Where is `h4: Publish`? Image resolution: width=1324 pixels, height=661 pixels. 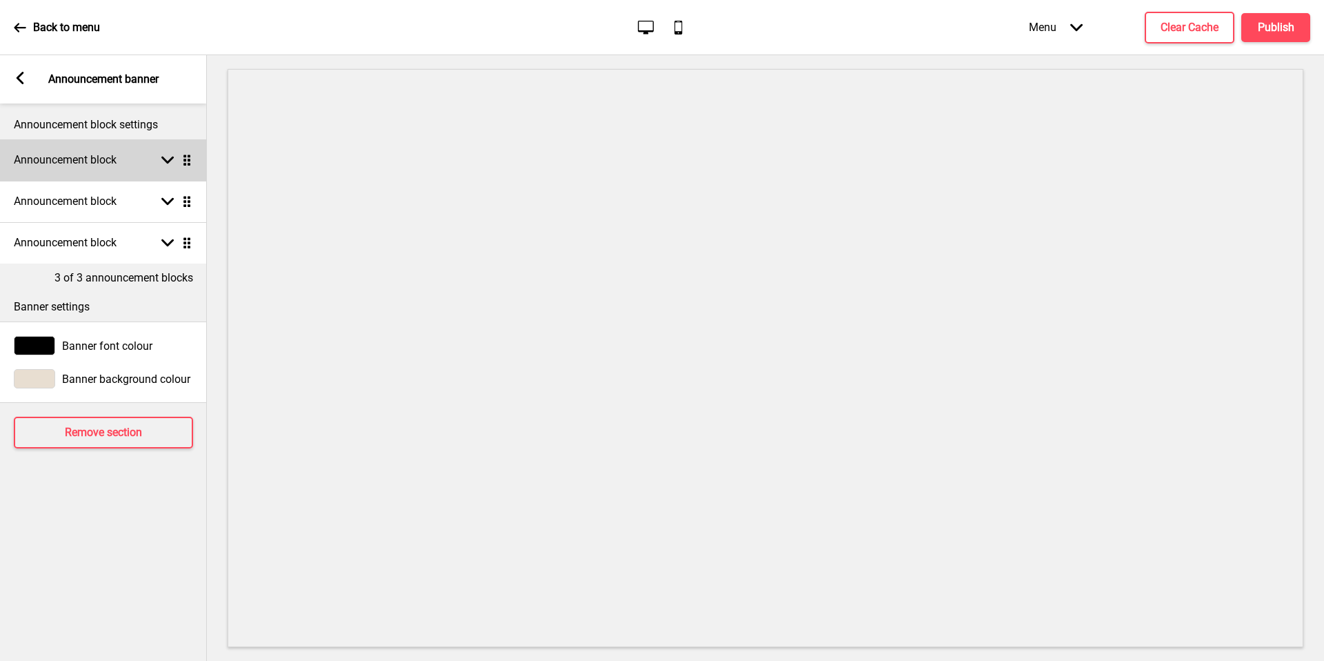 h4: Publish is located at coordinates (1276, 28).